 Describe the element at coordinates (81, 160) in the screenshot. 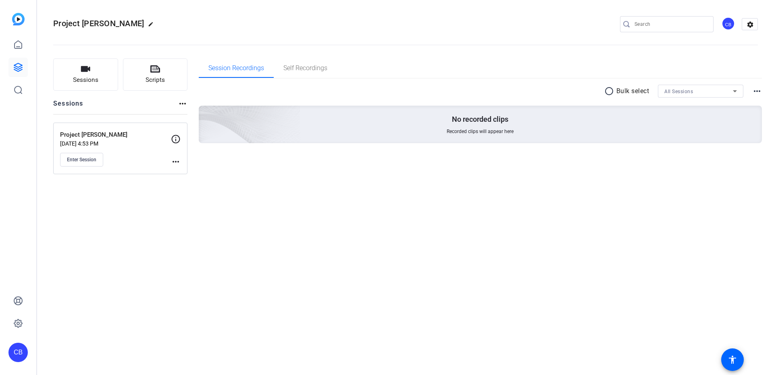

I see `button: Enter Session` at that location.